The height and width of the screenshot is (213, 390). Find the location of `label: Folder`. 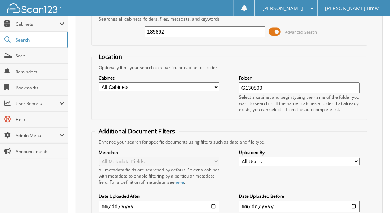

label: Folder is located at coordinates (299, 78).